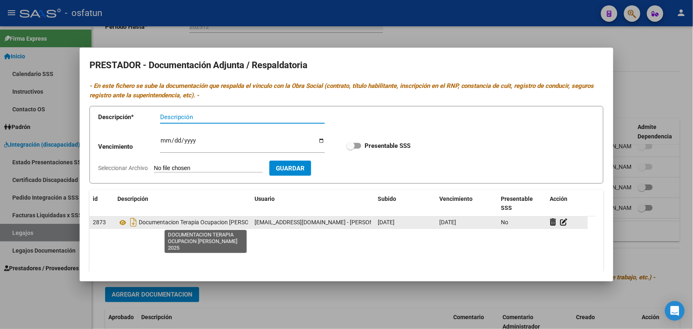  Describe the element at coordinates (123, 168) in the screenshot. I see `span: Seleccionar Archivo` at that location.